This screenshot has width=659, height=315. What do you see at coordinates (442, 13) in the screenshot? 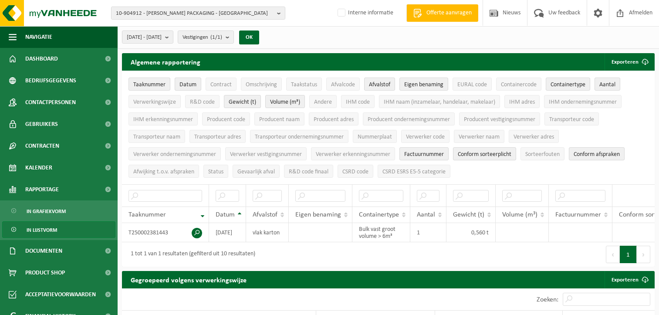
I see `a: Offerte aanvragen` at bounding box center [442, 13].